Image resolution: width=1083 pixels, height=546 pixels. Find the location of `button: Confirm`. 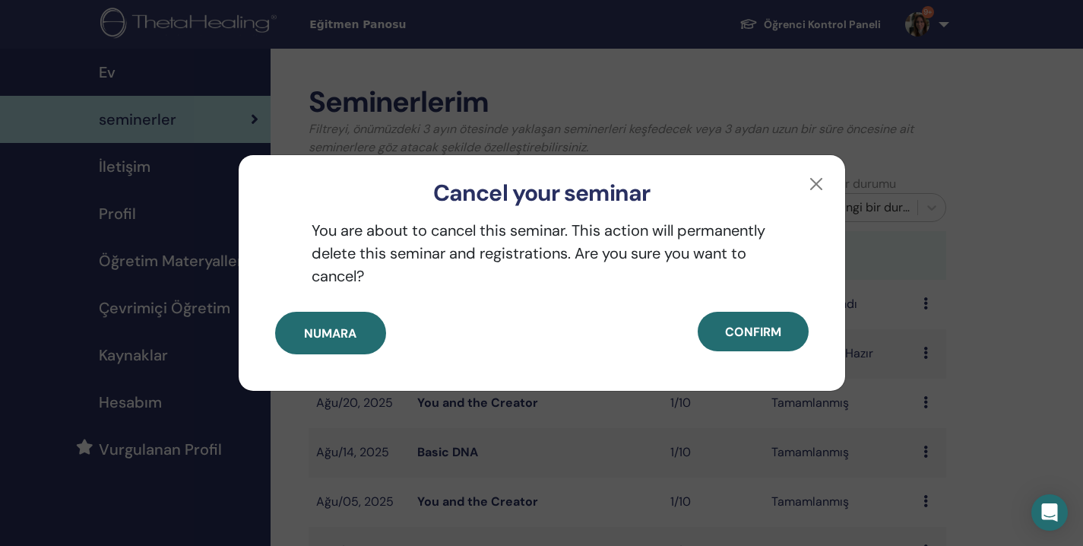

button: Confirm is located at coordinates (753, 331).